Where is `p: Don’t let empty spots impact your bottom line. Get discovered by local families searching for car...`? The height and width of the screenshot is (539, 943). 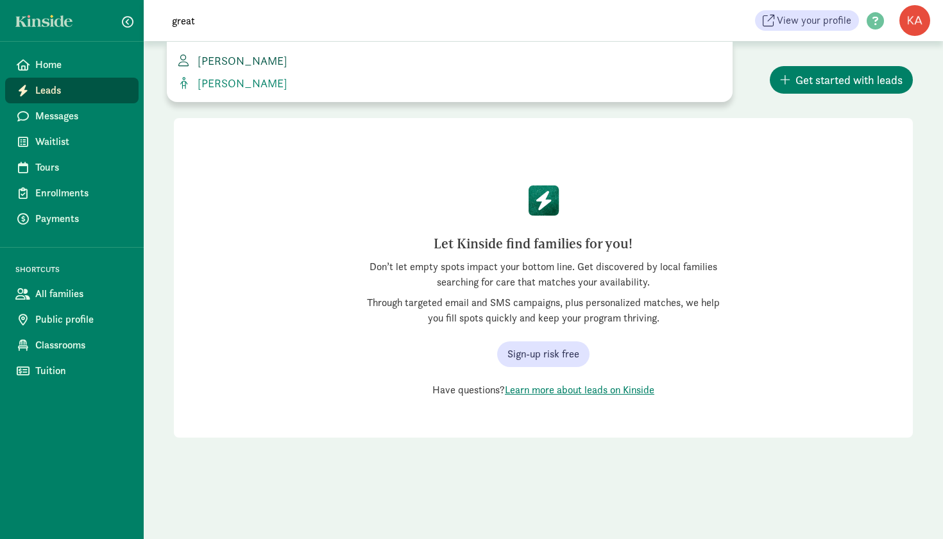 p: Don’t let empty spots impact your bottom line. Get discovered by local families searching for car... is located at coordinates (544, 275).